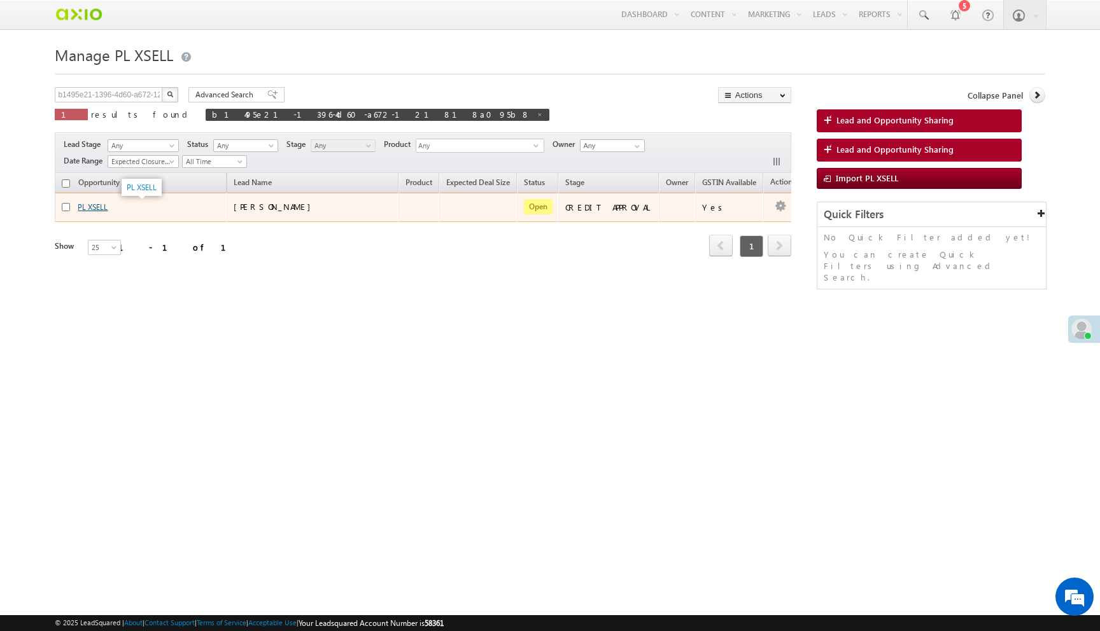 This screenshot has height=631, width=1100. I want to click on span: Your Leadsquared Account Number is, so click(371, 623).